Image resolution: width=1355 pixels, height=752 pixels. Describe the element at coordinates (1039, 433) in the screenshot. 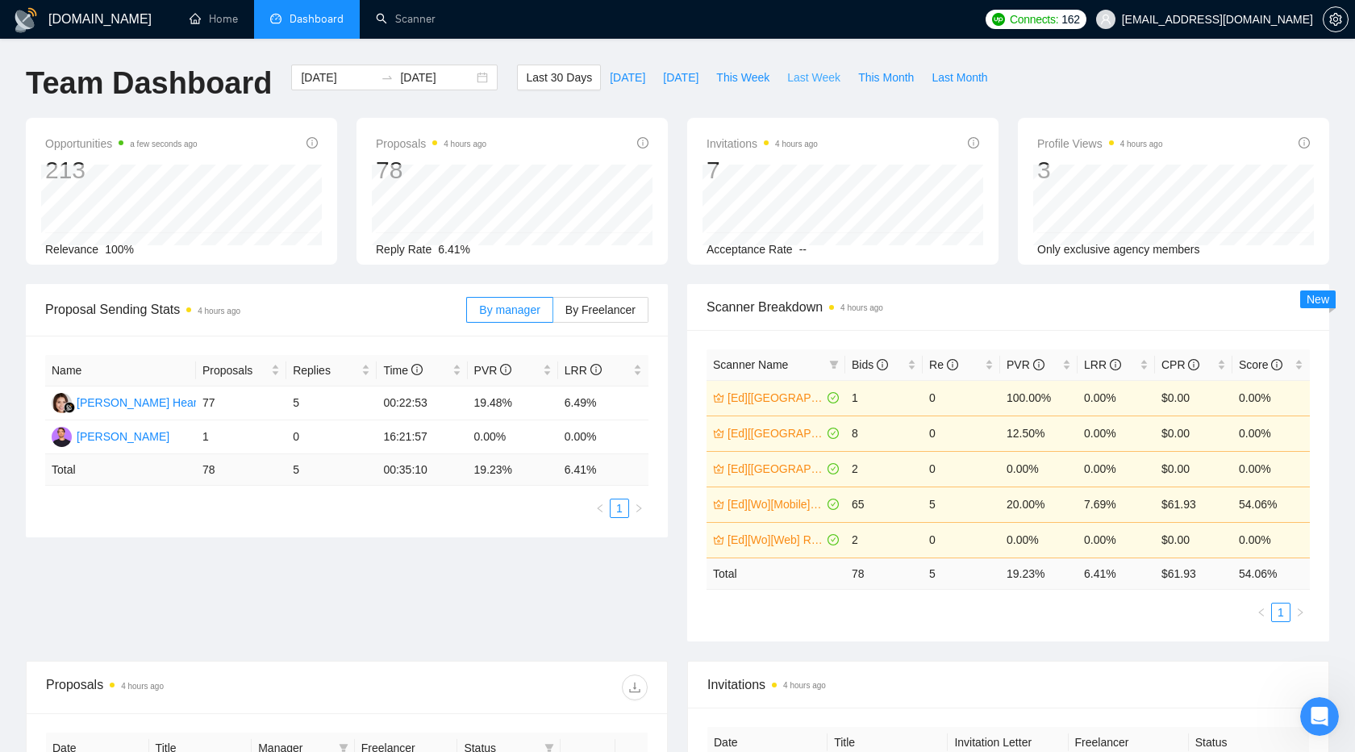

I see `td: 12.50%` at that location.